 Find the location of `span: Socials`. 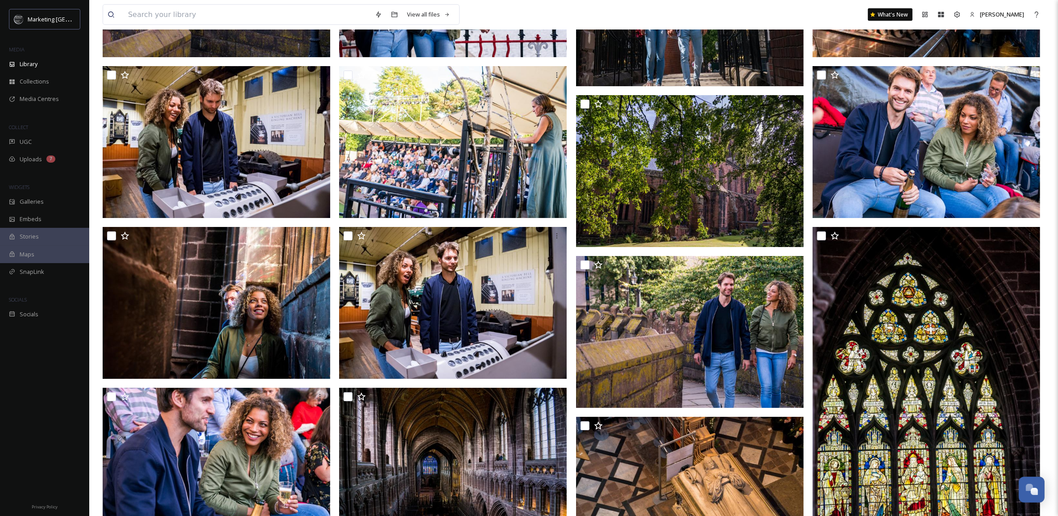

span: Socials is located at coordinates (29, 314).